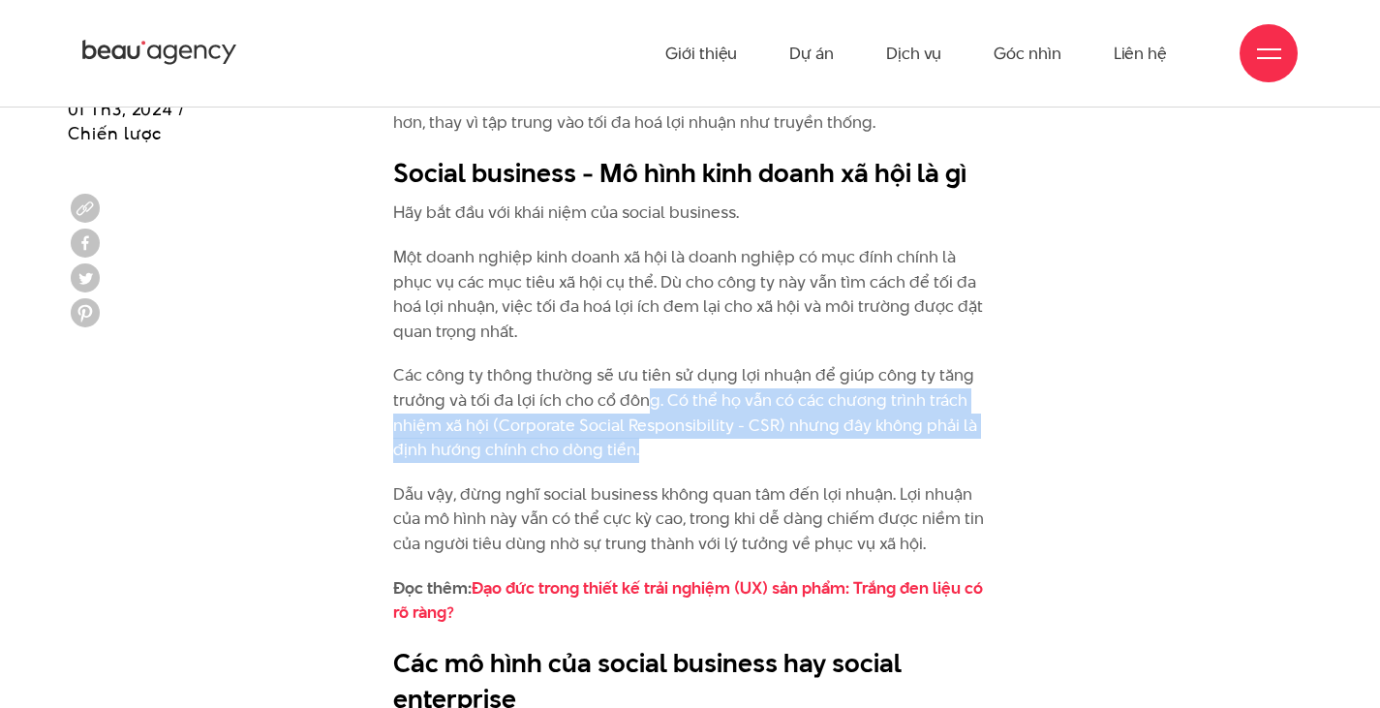 The image size is (1380, 708). Describe the element at coordinates (690, 519) in the screenshot. I see `p: Dẫu vậy, đừng nghĩ social business không quan tâm đến lợi nhuận. Lợi nhuận của mô hình này vẫn có...` at that location.